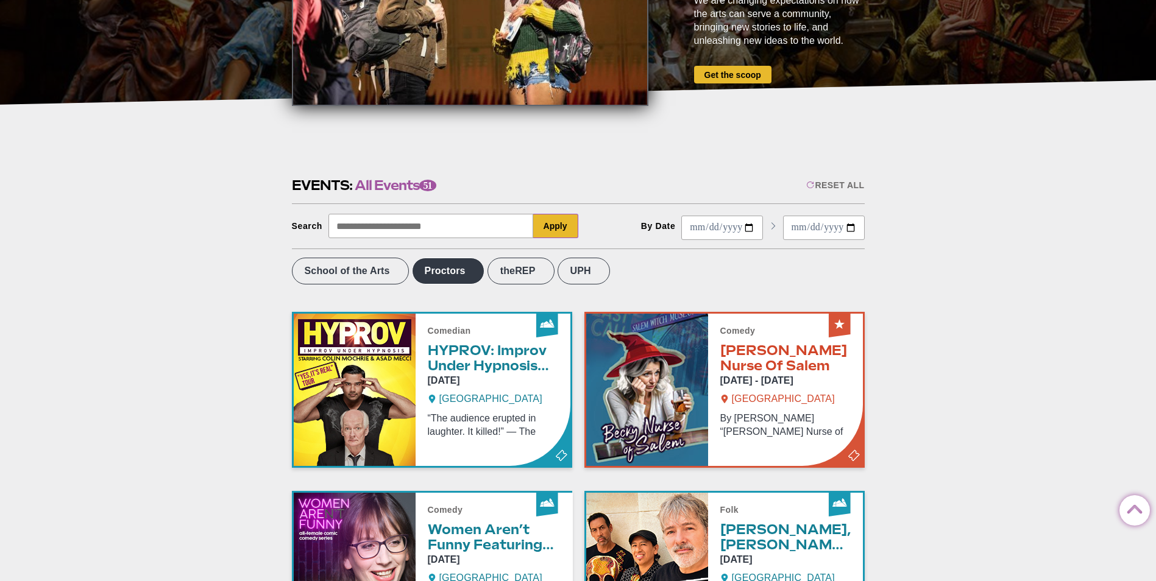  I want to click on a: Back to Top, so click(1132, 508).